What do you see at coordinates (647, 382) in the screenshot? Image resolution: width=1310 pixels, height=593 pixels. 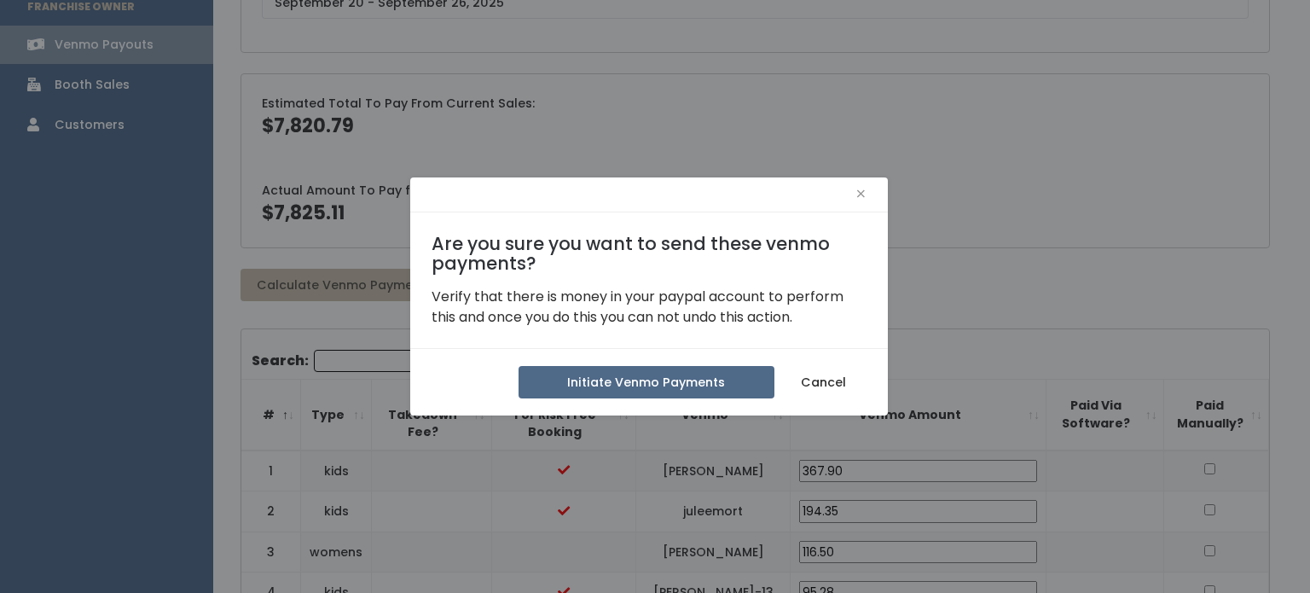 I see `button: Initiate Venmo Payments` at bounding box center [647, 382].